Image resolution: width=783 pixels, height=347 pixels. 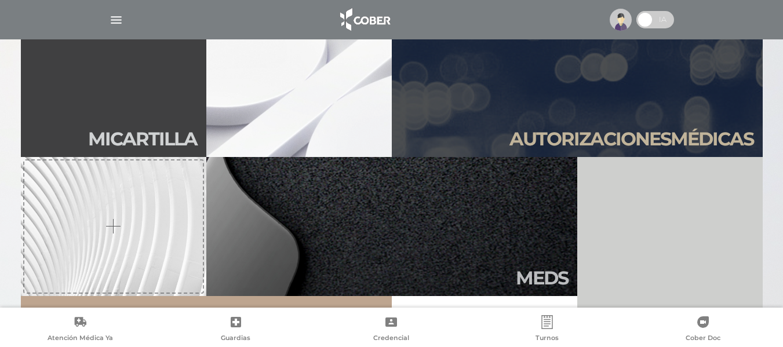 What do you see at coordinates (631, 139) in the screenshot?
I see `h2: Autori zaciones médicas` at bounding box center [631, 139].